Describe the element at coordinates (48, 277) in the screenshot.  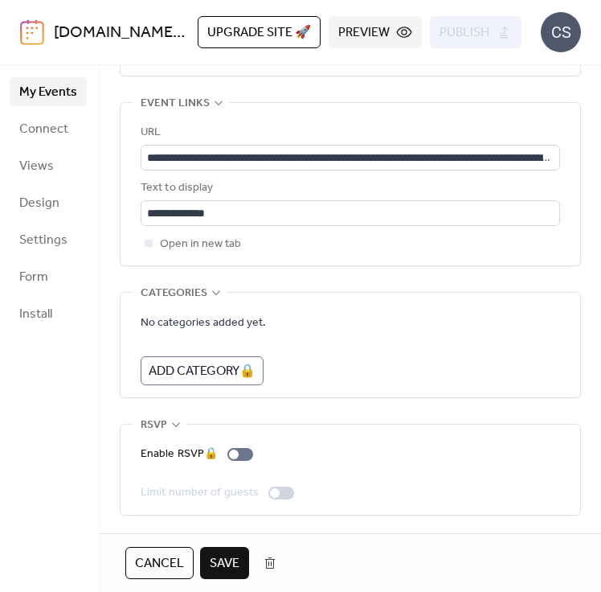
I see `a: Form` at that location.